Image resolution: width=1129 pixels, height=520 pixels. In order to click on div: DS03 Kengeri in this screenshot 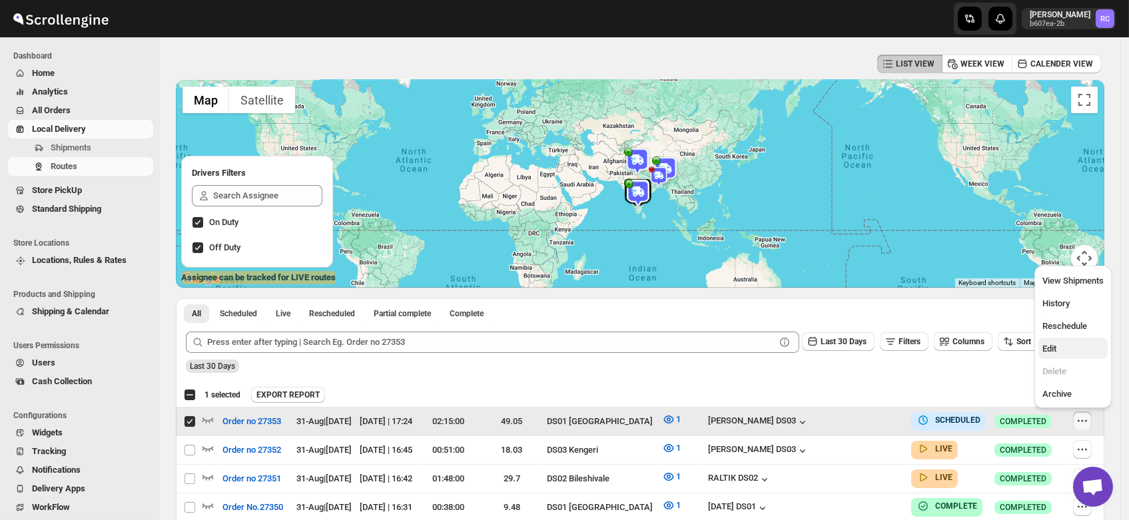, I will do `click(600, 450)`.